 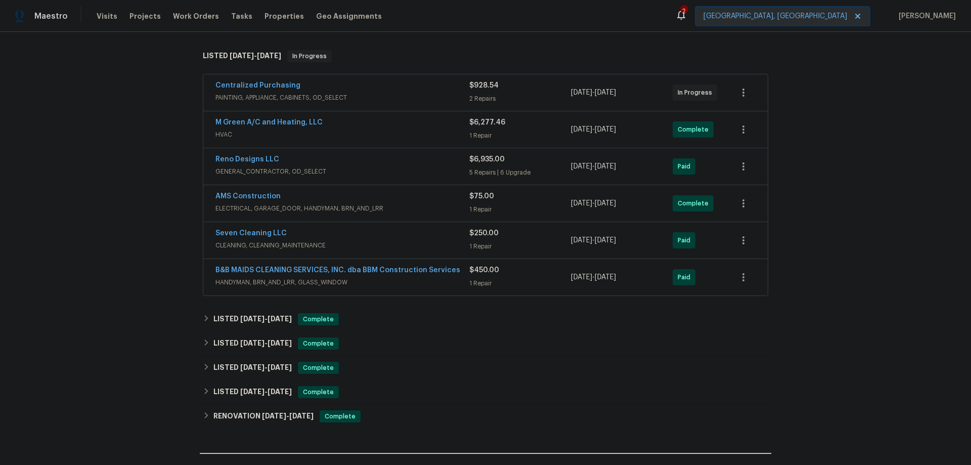 I want to click on span: GENERAL_CONTRACTOR, OD_SELECT, so click(x=342, y=171).